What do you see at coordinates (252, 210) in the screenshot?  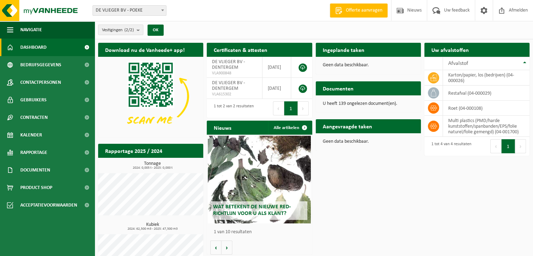 I see `span: Wat betekent de nieuwe RED-richtlijn voor u als klant?` at bounding box center [252, 210].